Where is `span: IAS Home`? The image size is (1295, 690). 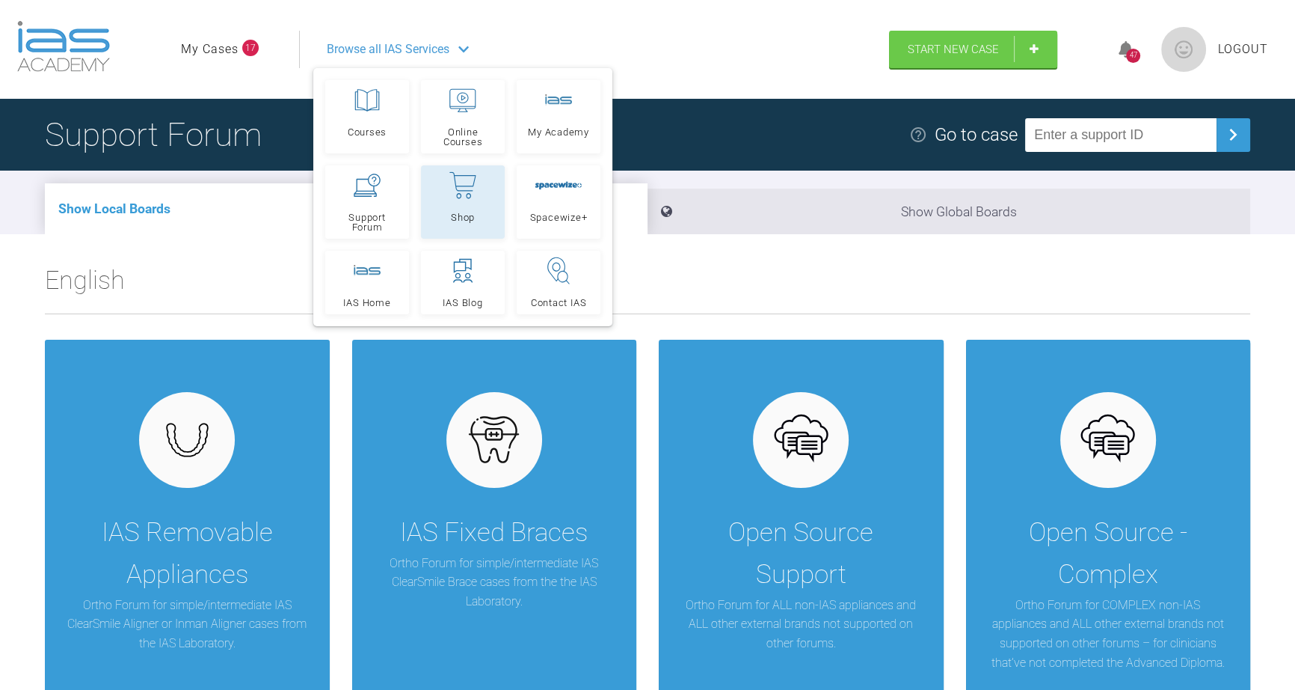
span: IAS Home is located at coordinates (366, 302).